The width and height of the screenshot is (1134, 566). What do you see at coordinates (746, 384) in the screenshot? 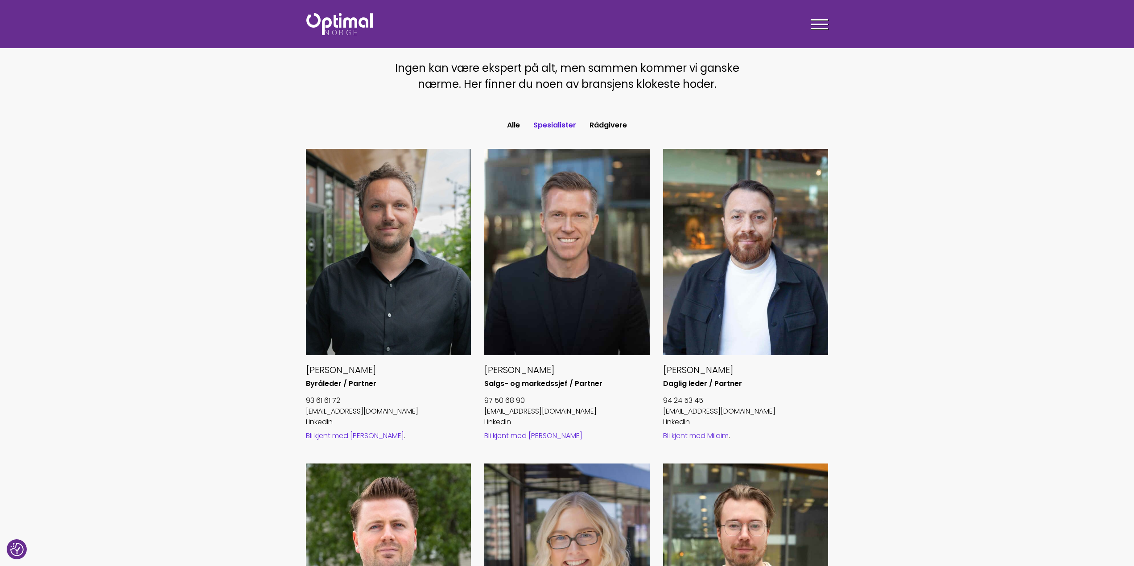
I see `h6: Daglig leder / Partner` at bounding box center [746, 384].